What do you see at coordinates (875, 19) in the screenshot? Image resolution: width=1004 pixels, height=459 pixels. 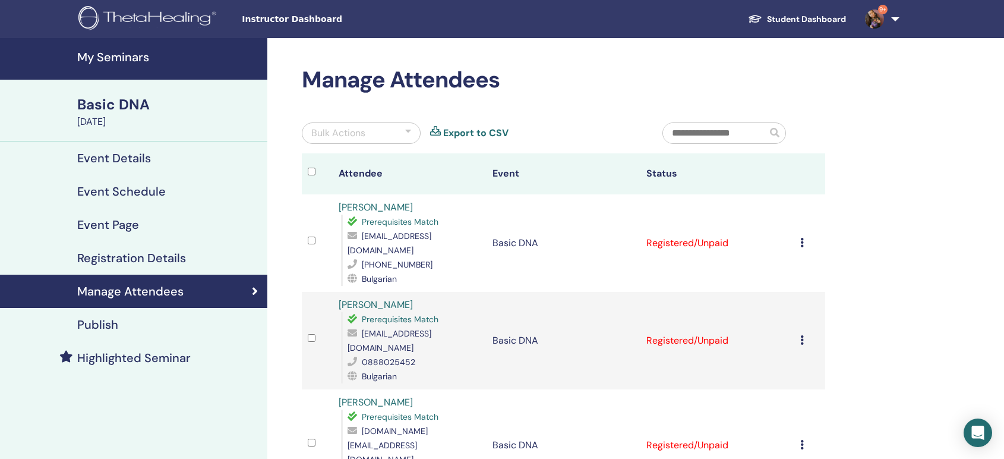 I see `img: default.jpg` at bounding box center [875, 19].